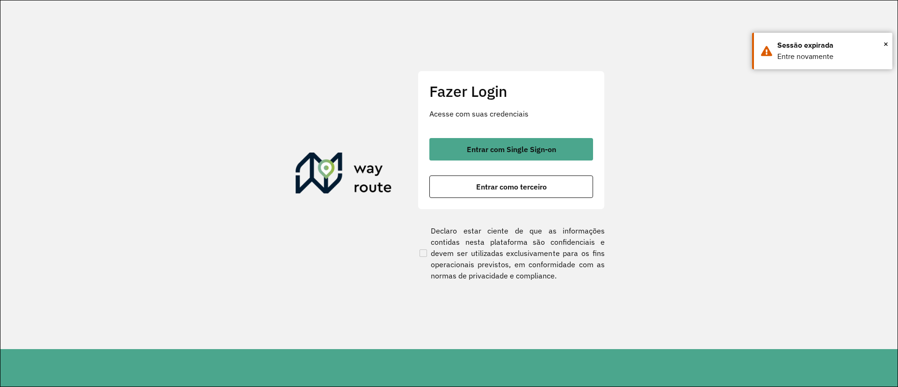 Image resolution: width=898 pixels, height=387 pixels. What do you see at coordinates (344, 175) in the screenshot?
I see `img: Roteirizador AmbevTech` at bounding box center [344, 175].